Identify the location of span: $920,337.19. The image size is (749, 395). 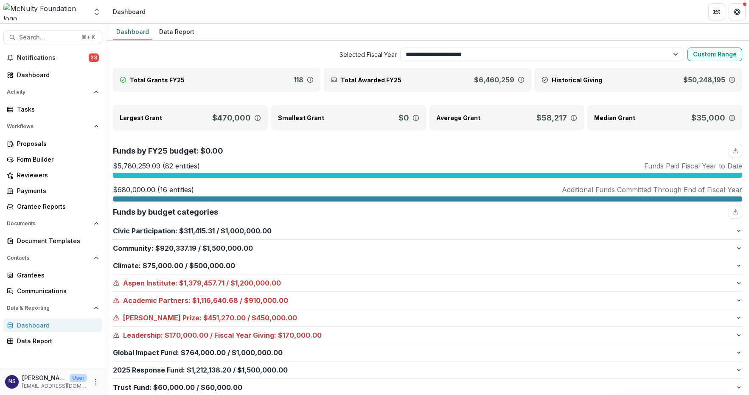
(176, 248).